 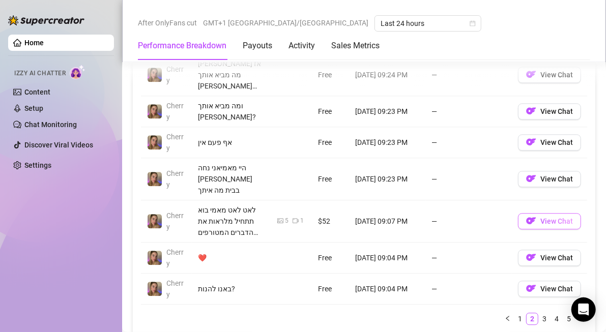 I want to click on li: 4, so click(x=556, y=319).